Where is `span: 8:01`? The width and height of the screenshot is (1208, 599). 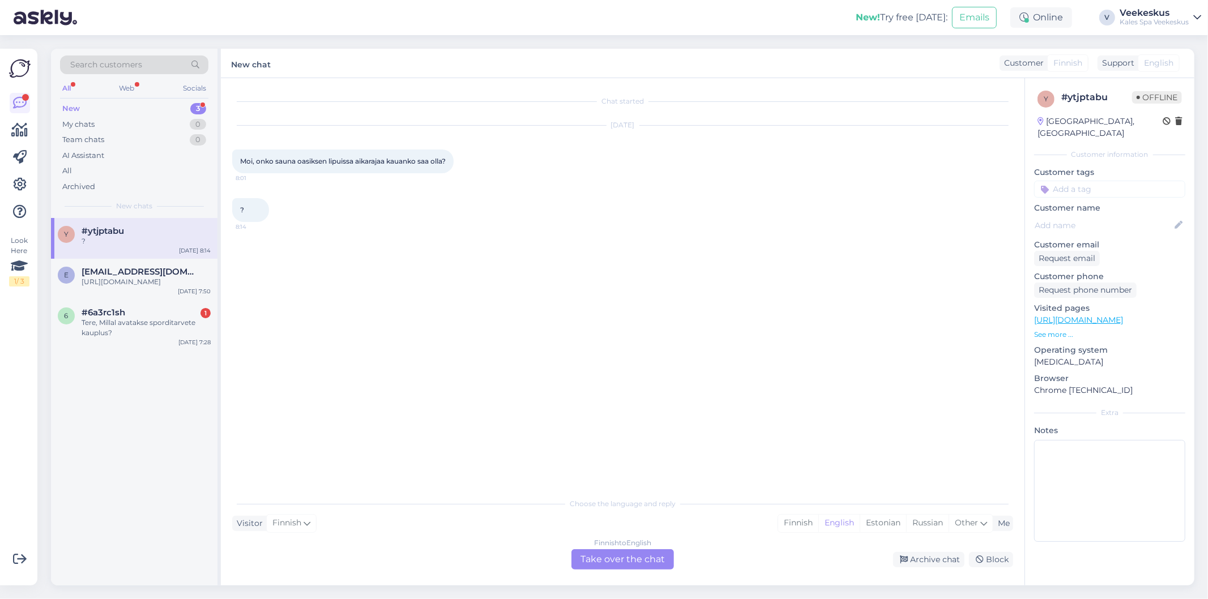
span: 8:01 is located at coordinates (256, 178).